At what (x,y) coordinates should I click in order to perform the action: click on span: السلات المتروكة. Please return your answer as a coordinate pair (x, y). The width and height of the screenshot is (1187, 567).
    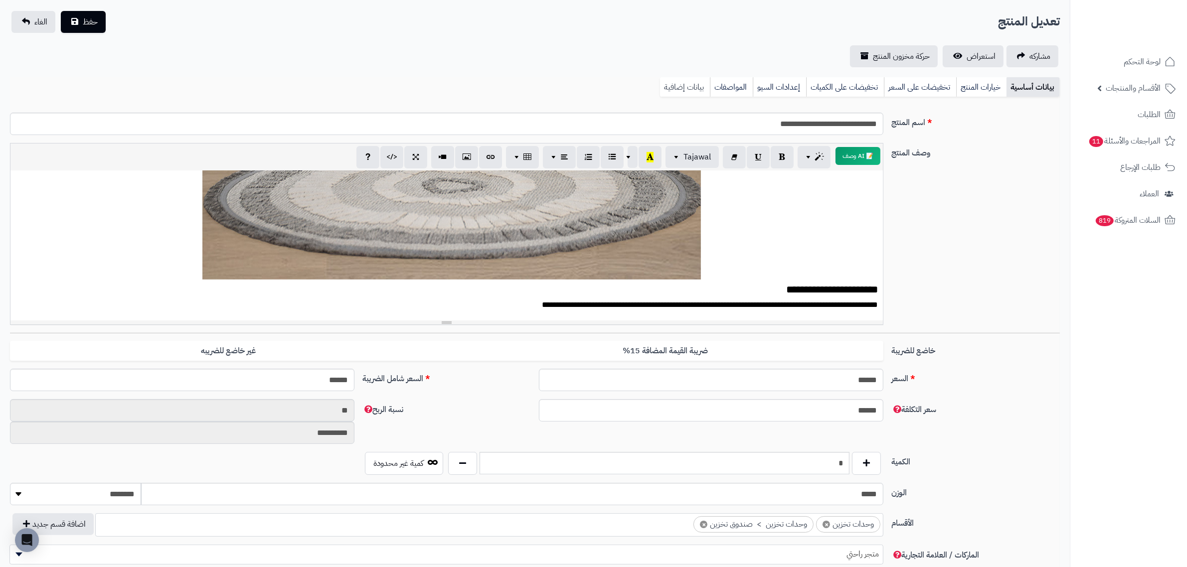
    Looking at the image, I should click on (1128, 220).